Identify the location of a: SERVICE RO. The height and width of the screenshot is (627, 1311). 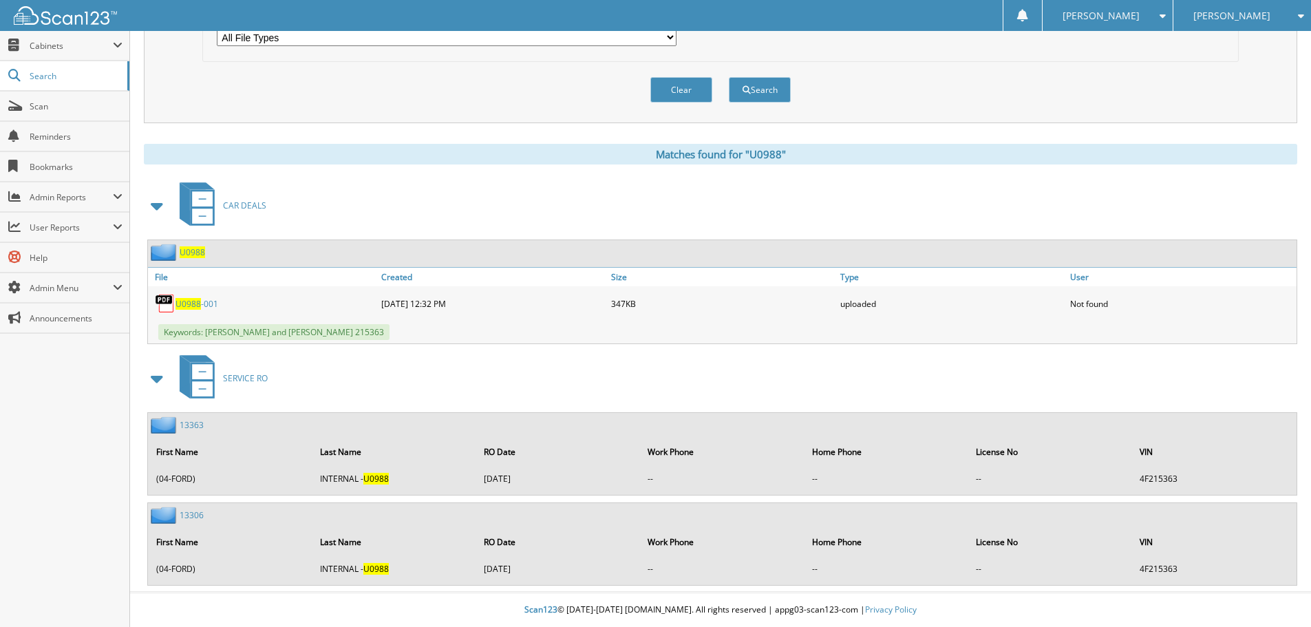
(220, 378).